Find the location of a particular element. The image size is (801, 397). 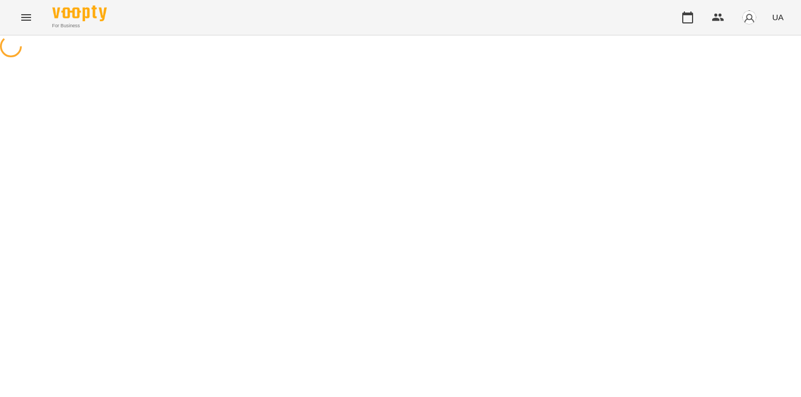

span: UA is located at coordinates (777, 17).